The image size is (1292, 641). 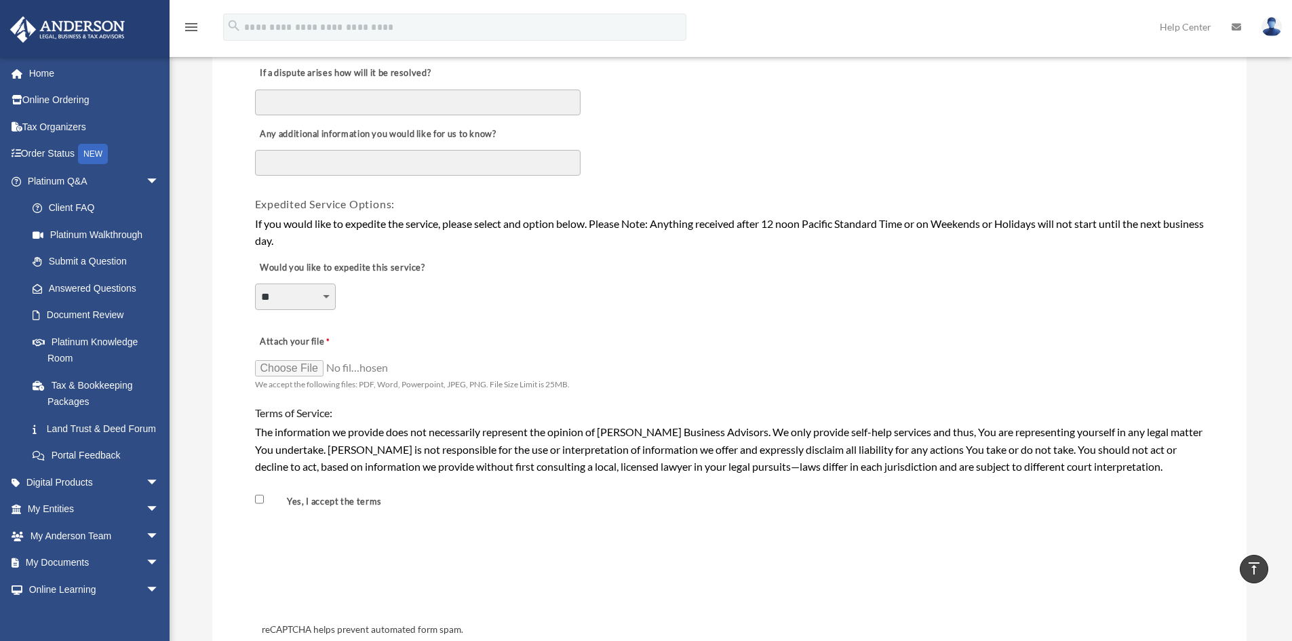 What do you see at coordinates (327, 501) in the screenshot?
I see `label: Yes, I accept the terms` at bounding box center [327, 501].